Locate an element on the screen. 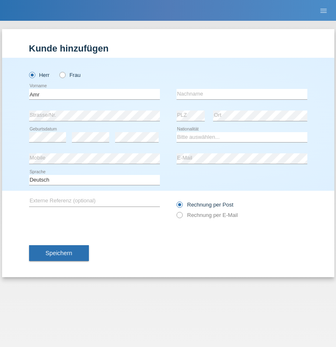 The height and width of the screenshot is (347, 336). label: Rechnung per E-Mail is located at coordinates (207, 215).